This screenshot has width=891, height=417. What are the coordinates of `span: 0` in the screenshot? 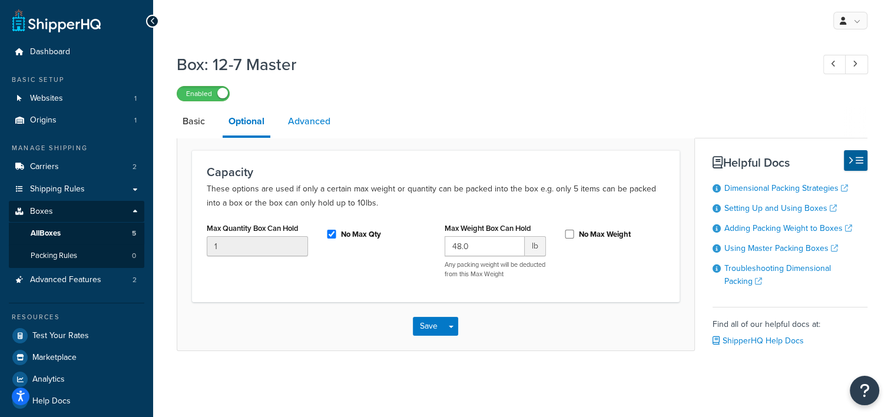 It's located at (134, 256).